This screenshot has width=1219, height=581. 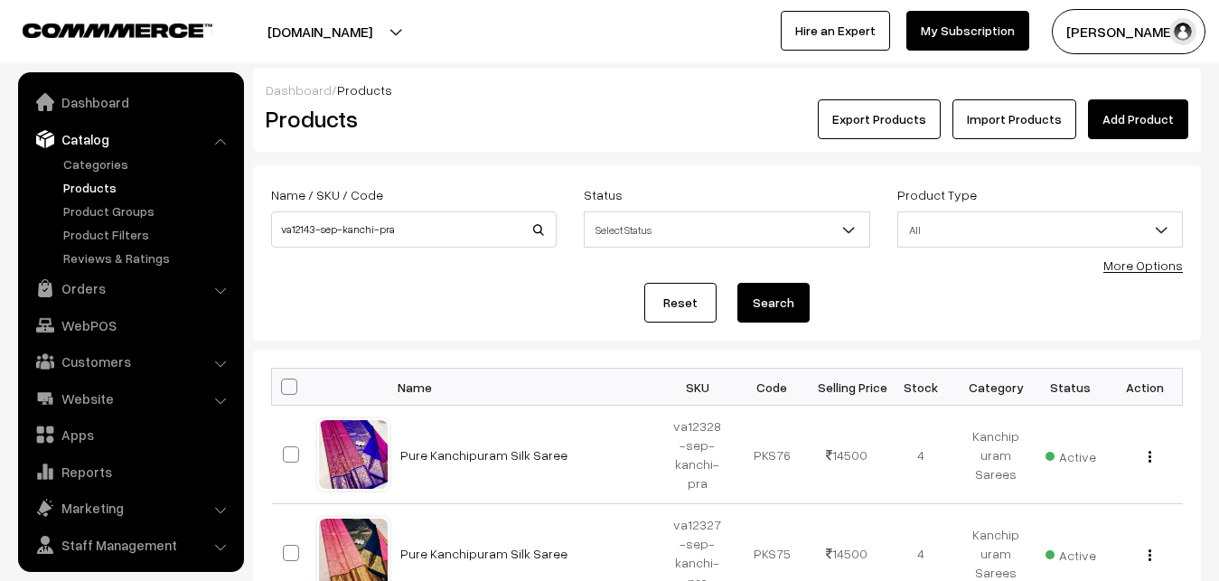 I want to click on th: Stock, so click(x=921, y=387).